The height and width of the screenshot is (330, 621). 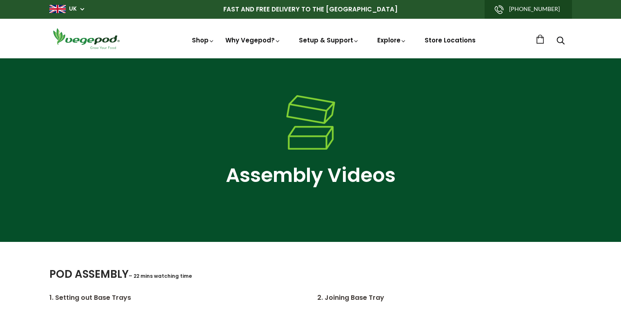 What do you see at coordinates (311, 122) in the screenshot?
I see `img: Events icon` at bounding box center [311, 122].